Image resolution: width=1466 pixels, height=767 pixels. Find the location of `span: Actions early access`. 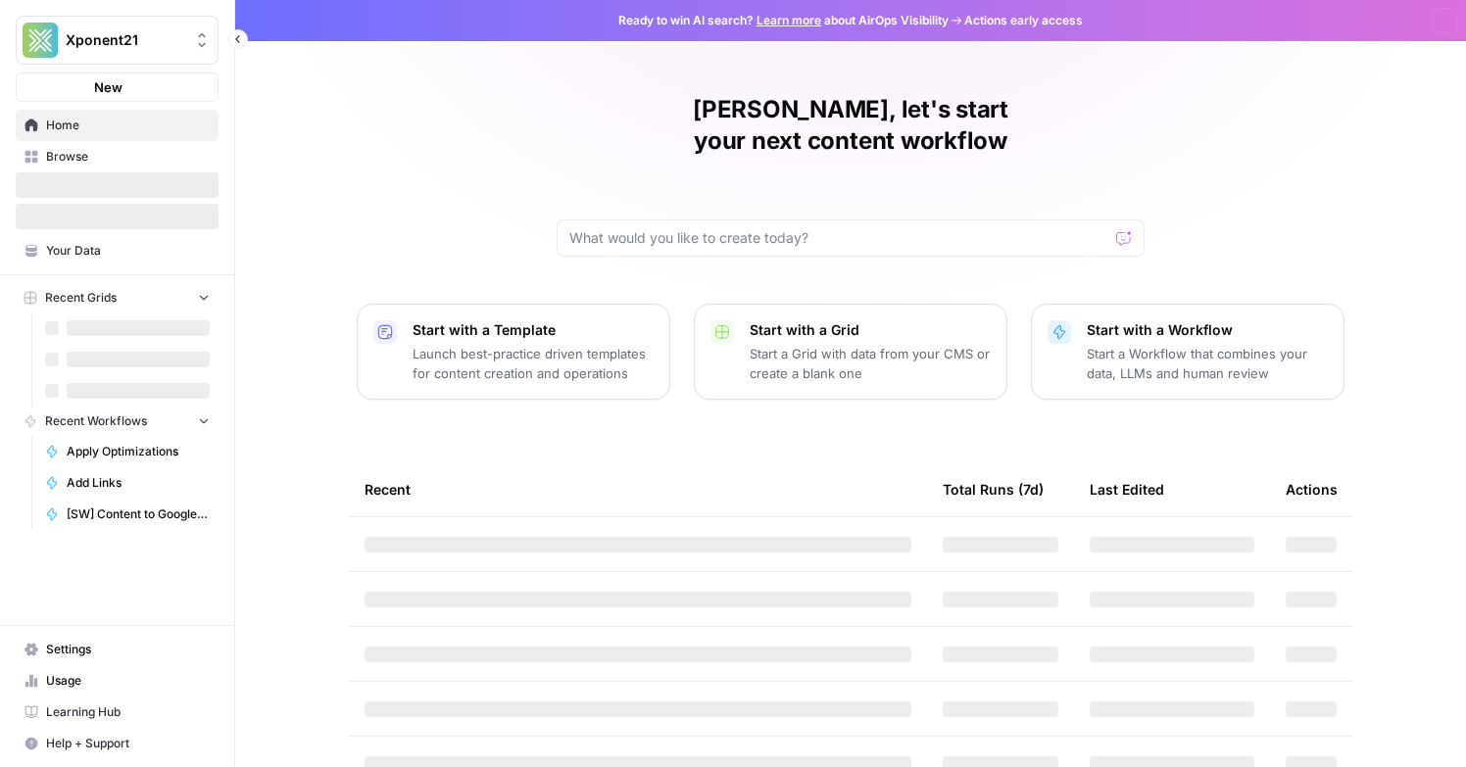

span: Actions early access is located at coordinates (1023, 21).